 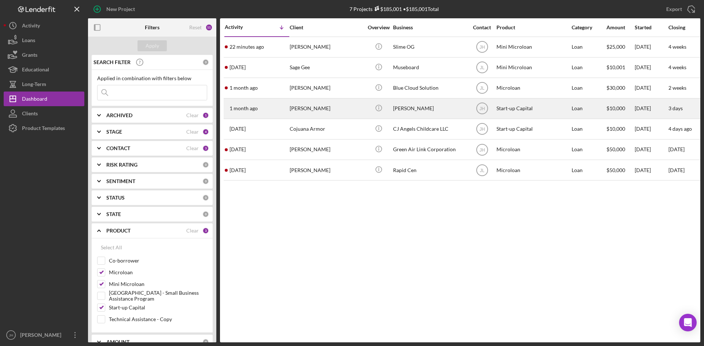 I want to click on button: New Project, so click(x=115, y=9).